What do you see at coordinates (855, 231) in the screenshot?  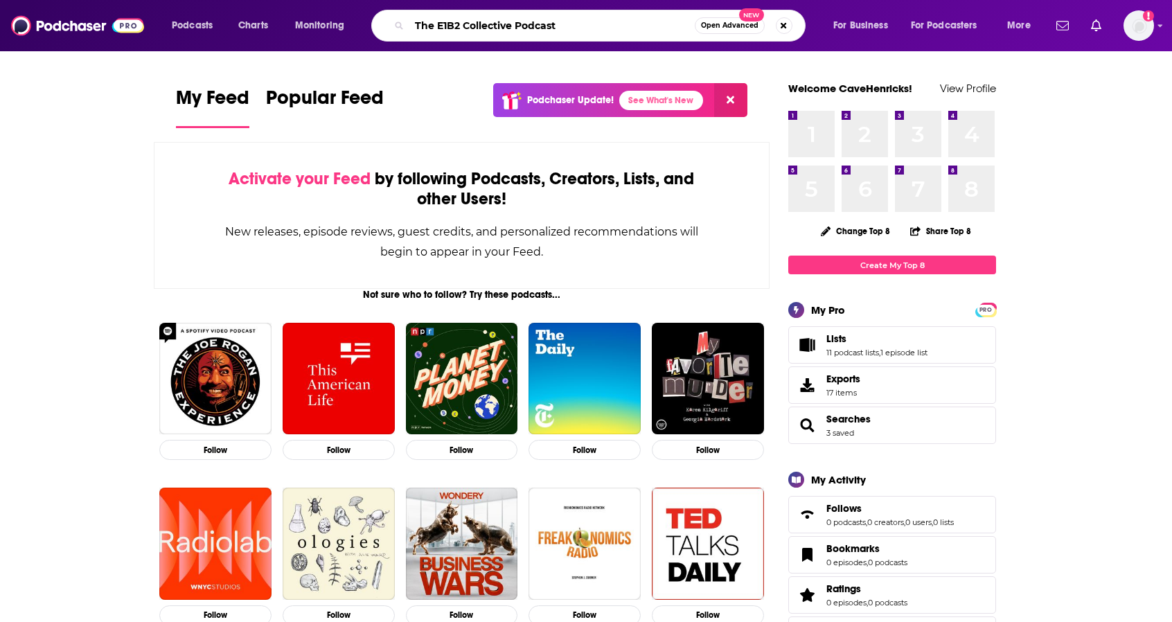 I see `button: Change Top 8` at bounding box center [855, 231].